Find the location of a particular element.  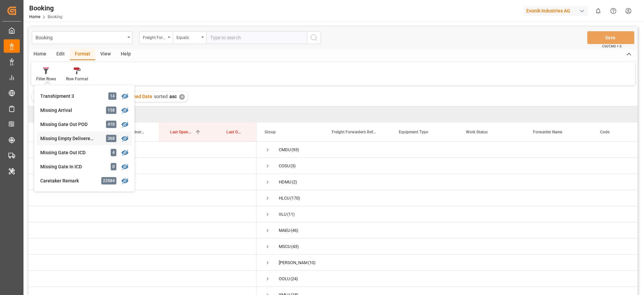

div: Missing Gate Out ICD is located at coordinates (69, 152).